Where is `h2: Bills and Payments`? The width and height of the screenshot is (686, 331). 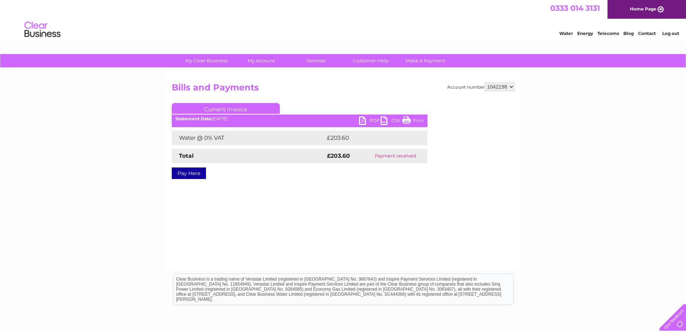
h2: Bills and Payments is located at coordinates (343, 89).